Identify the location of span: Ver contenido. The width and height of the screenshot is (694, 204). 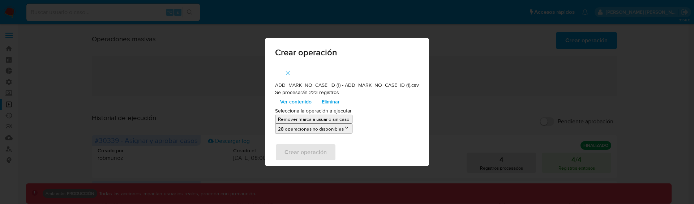
(296, 102).